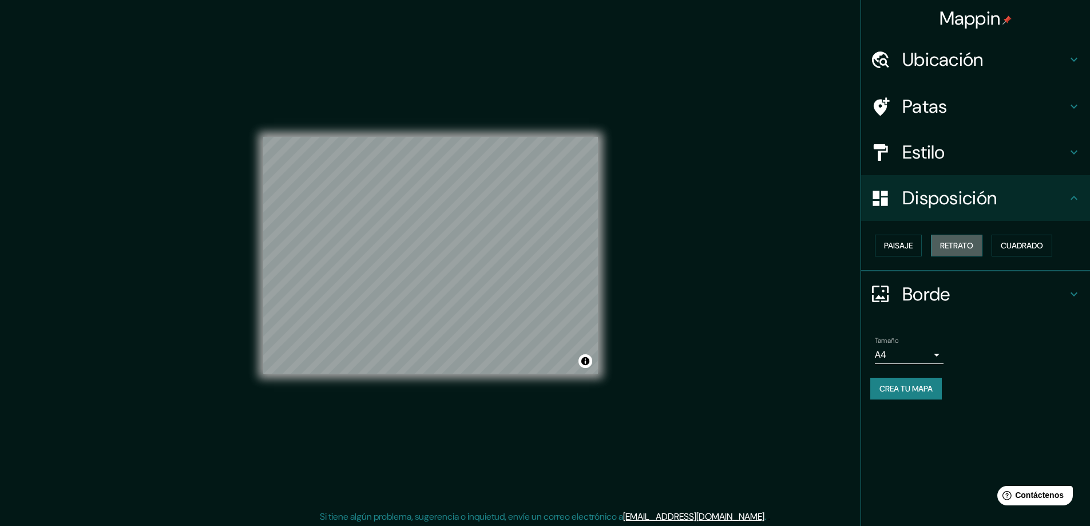  I want to click on font: Retrato, so click(956, 245).